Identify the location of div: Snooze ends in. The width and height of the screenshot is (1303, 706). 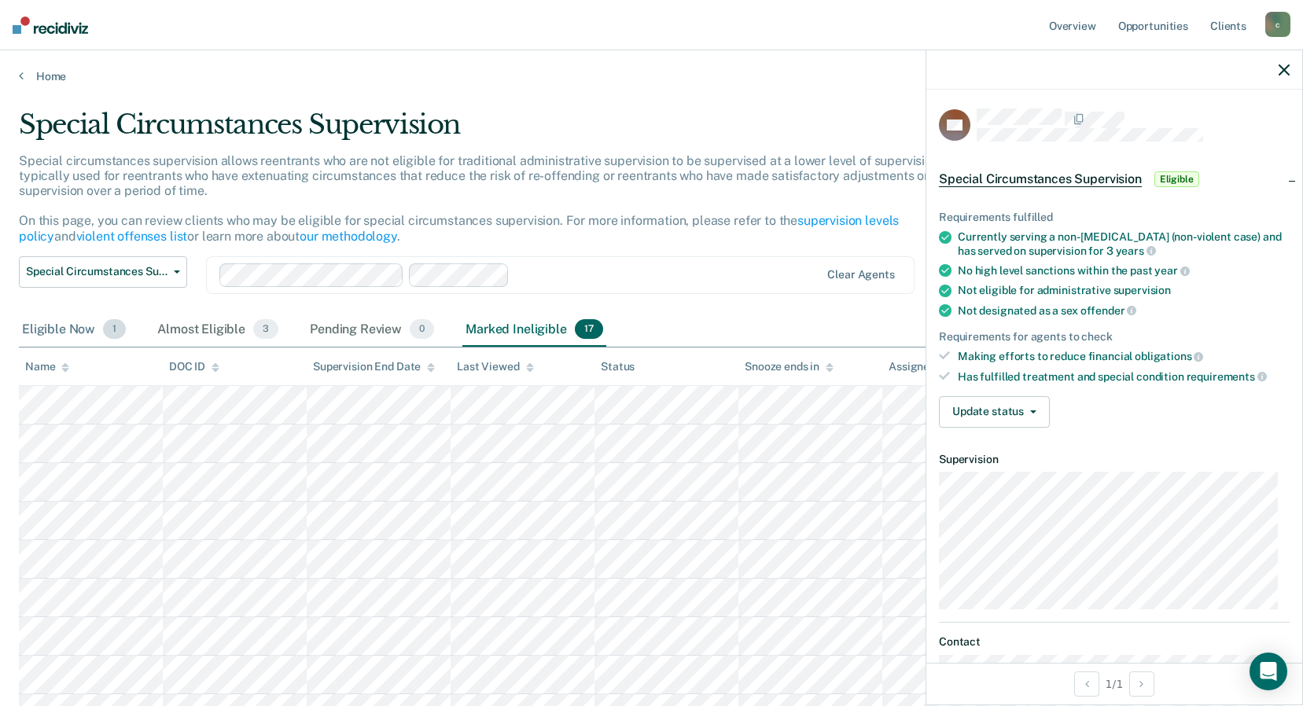
(789, 366).